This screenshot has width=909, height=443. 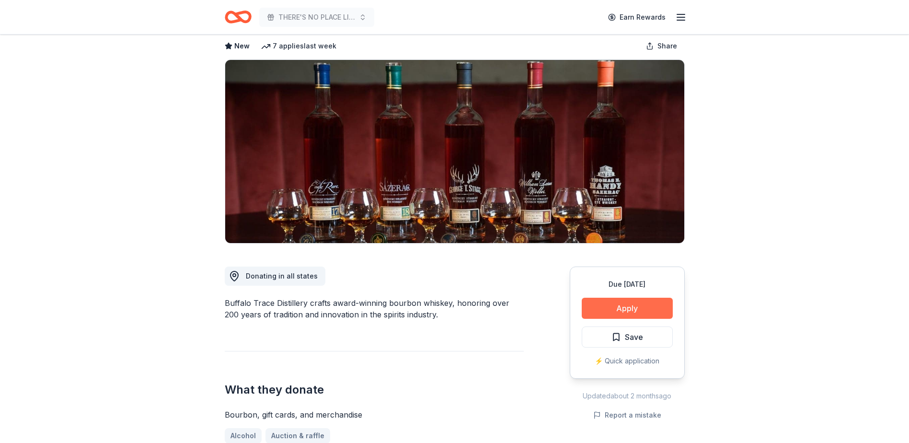 What do you see at coordinates (627, 361) in the screenshot?
I see `div: ⚡️ Quick application` at bounding box center [627, 361].